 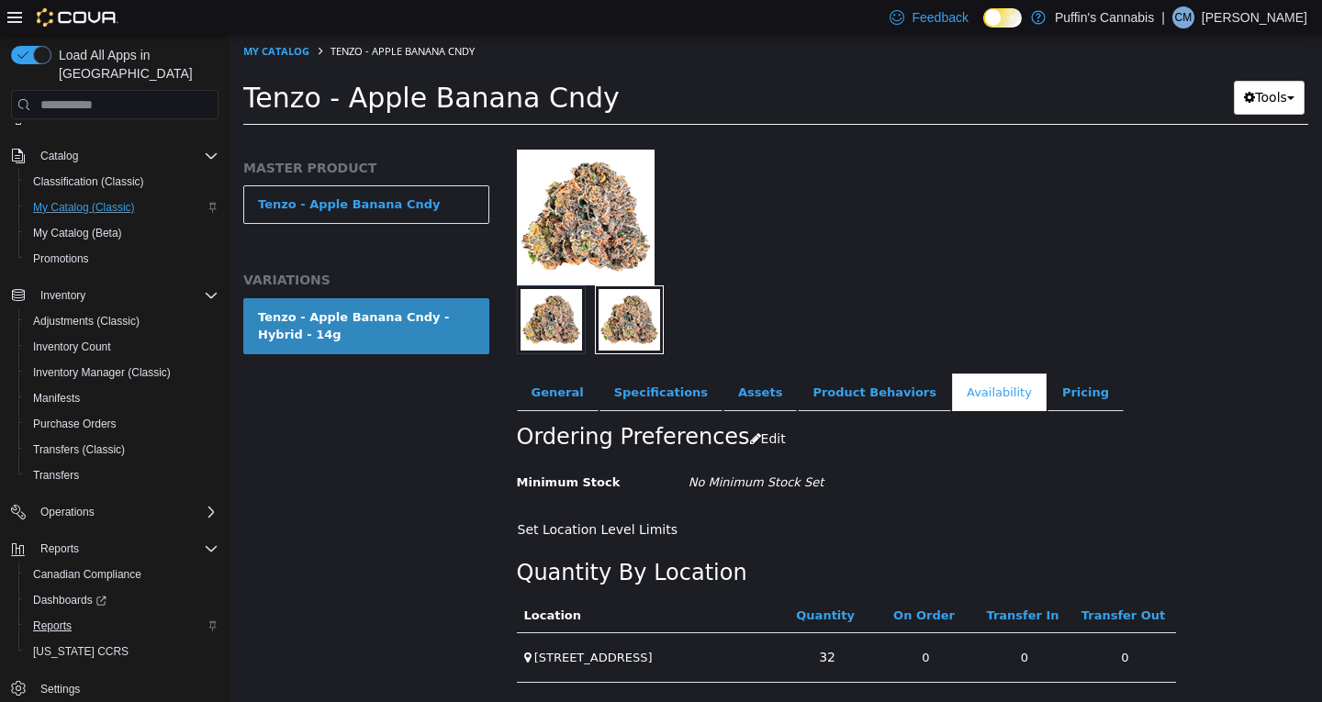 I want to click on span: My Catalog (Classic), so click(x=84, y=207).